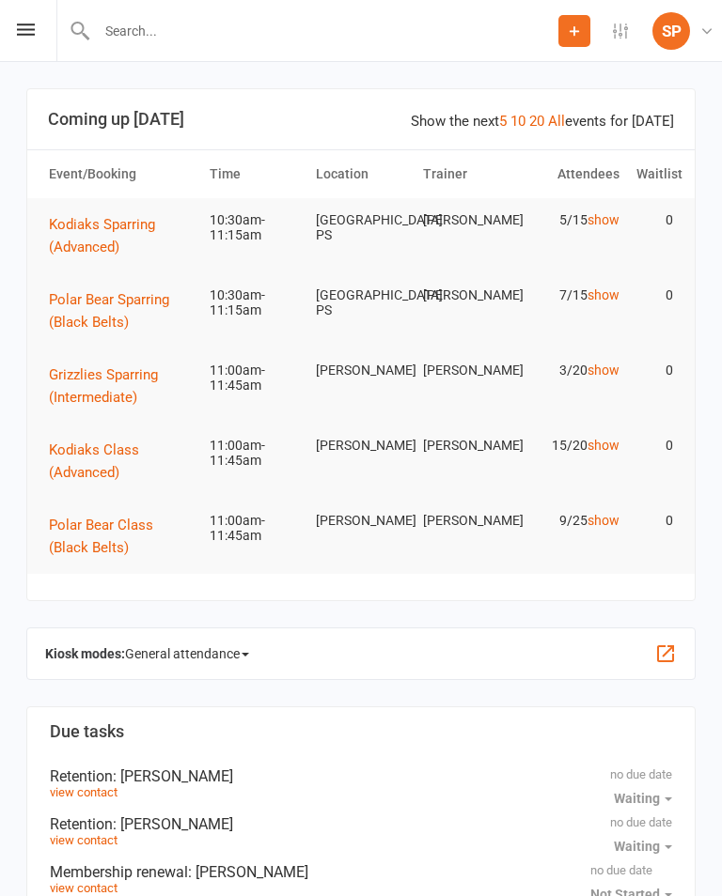  Describe the element at coordinates (468, 174) in the screenshot. I see `th: Trainer` at that location.